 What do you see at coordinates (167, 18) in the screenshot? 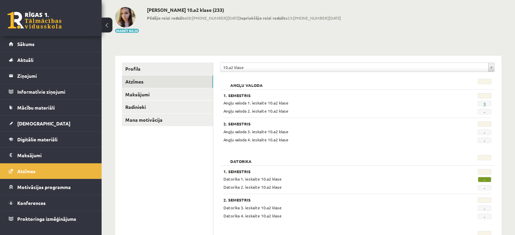
I see `b: Pēdējo reizi redzēts` at bounding box center [167, 18].